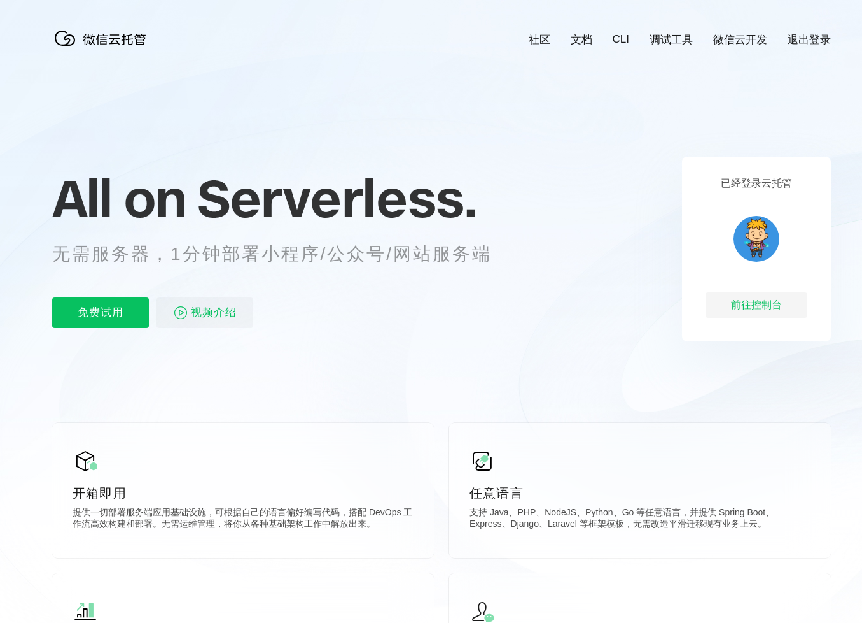 This screenshot has width=862, height=623. What do you see at coordinates (582, 39) in the screenshot?
I see `a: 文档` at bounding box center [582, 39].